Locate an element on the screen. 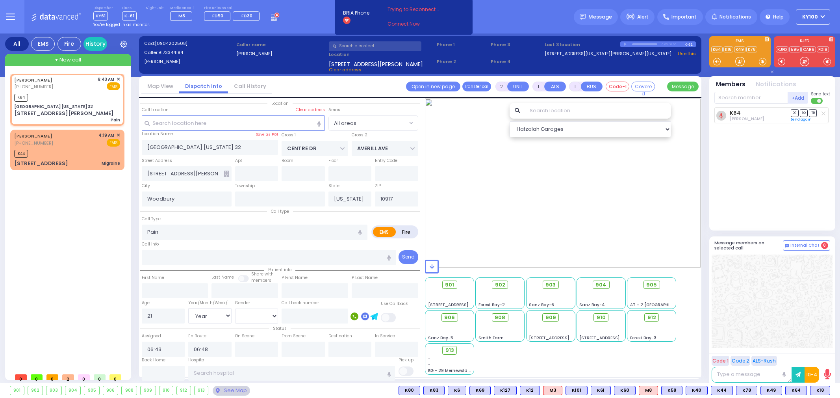  span: Smith Farm is located at coordinates (491, 337).